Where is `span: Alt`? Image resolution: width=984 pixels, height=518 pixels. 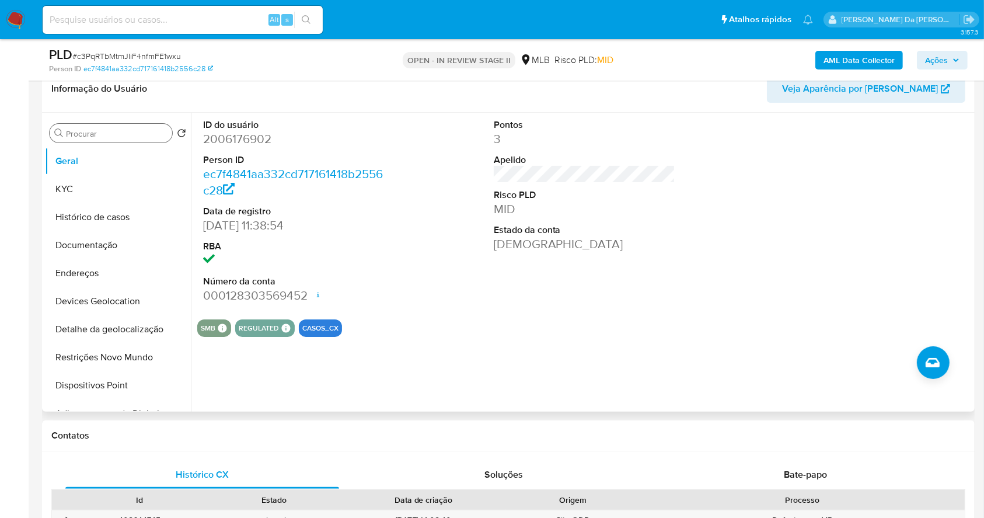
span: Alt is located at coordinates (274, 19).